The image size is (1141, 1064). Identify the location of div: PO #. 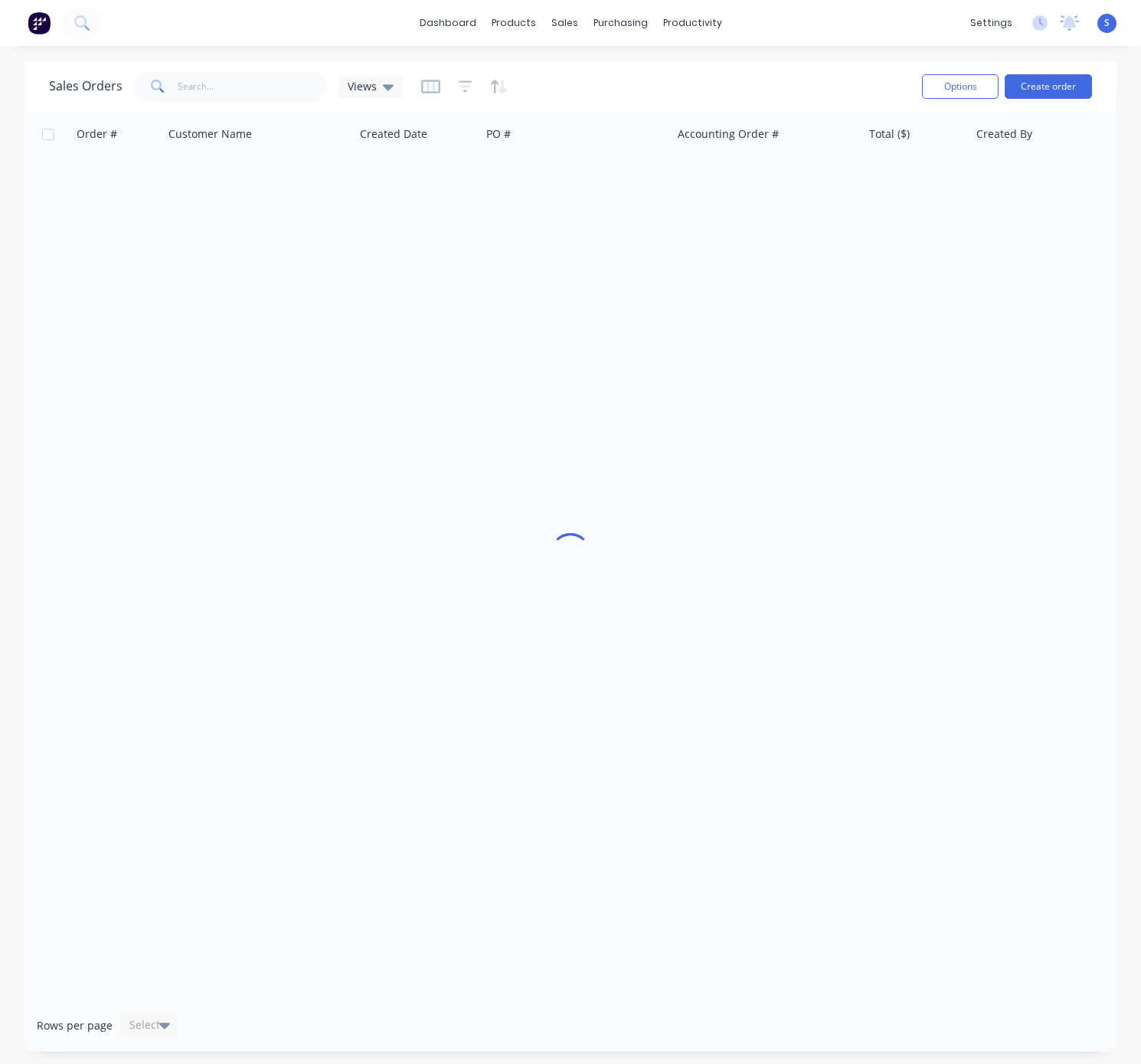
(499, 134).